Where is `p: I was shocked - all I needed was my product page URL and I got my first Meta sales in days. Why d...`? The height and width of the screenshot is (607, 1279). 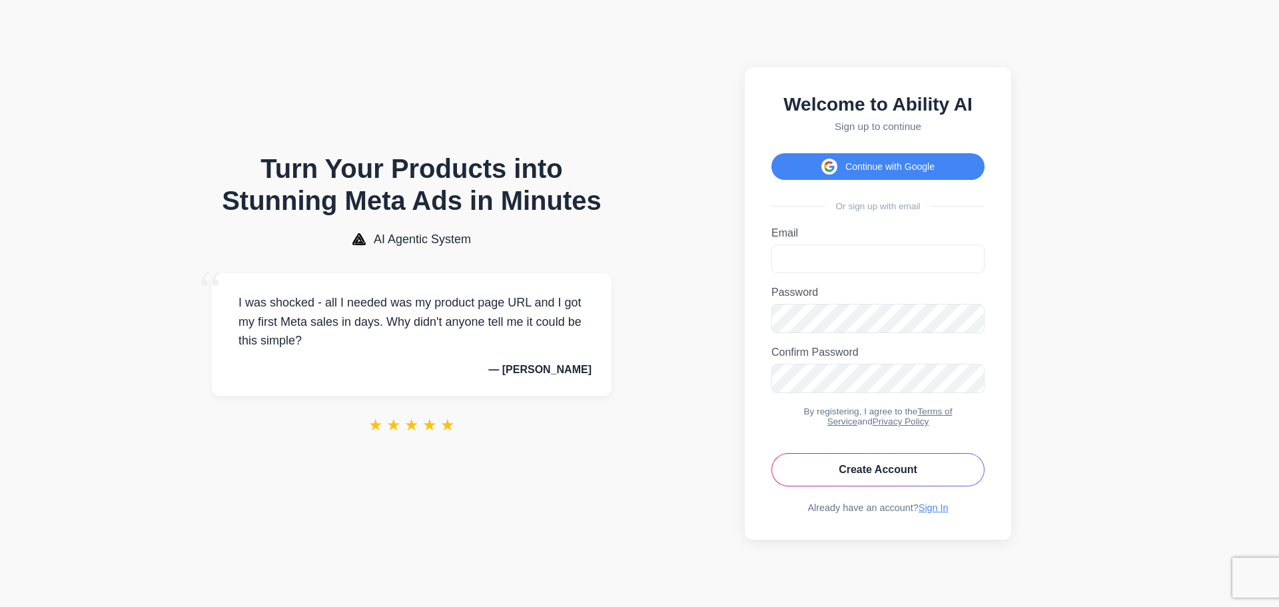
p: I was shocked - all I needed was my product page URL and I got my first Meta sales in days. Why d... is located at coordinates (412, 322).